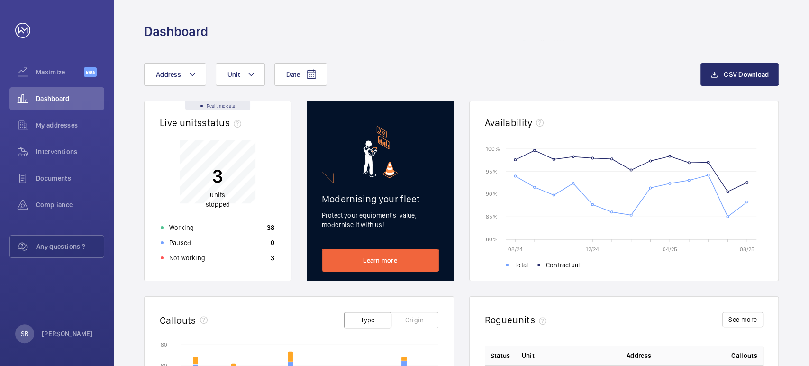  I want to click on h2: Rogue, so click(518, 320).